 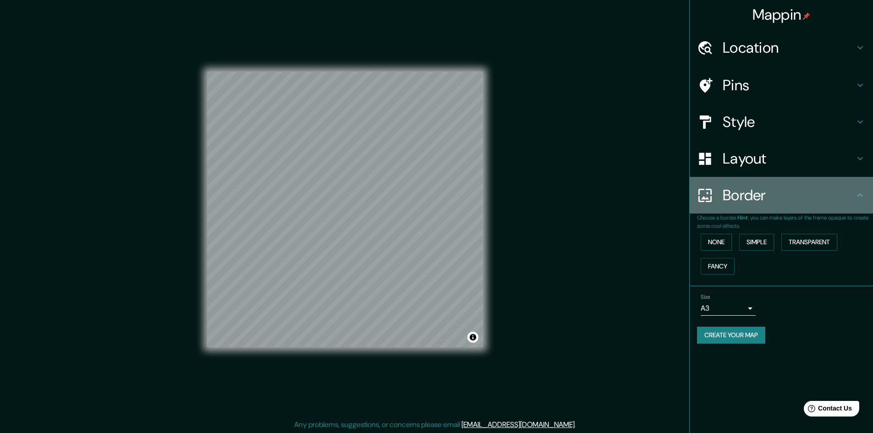 I want to click on div: A3, so click(x=728, y=309).